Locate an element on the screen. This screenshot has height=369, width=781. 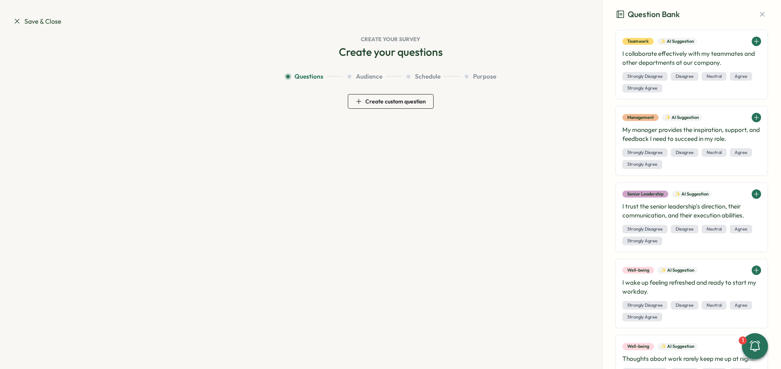
button: Purpose is located at coordinates (480, 76).